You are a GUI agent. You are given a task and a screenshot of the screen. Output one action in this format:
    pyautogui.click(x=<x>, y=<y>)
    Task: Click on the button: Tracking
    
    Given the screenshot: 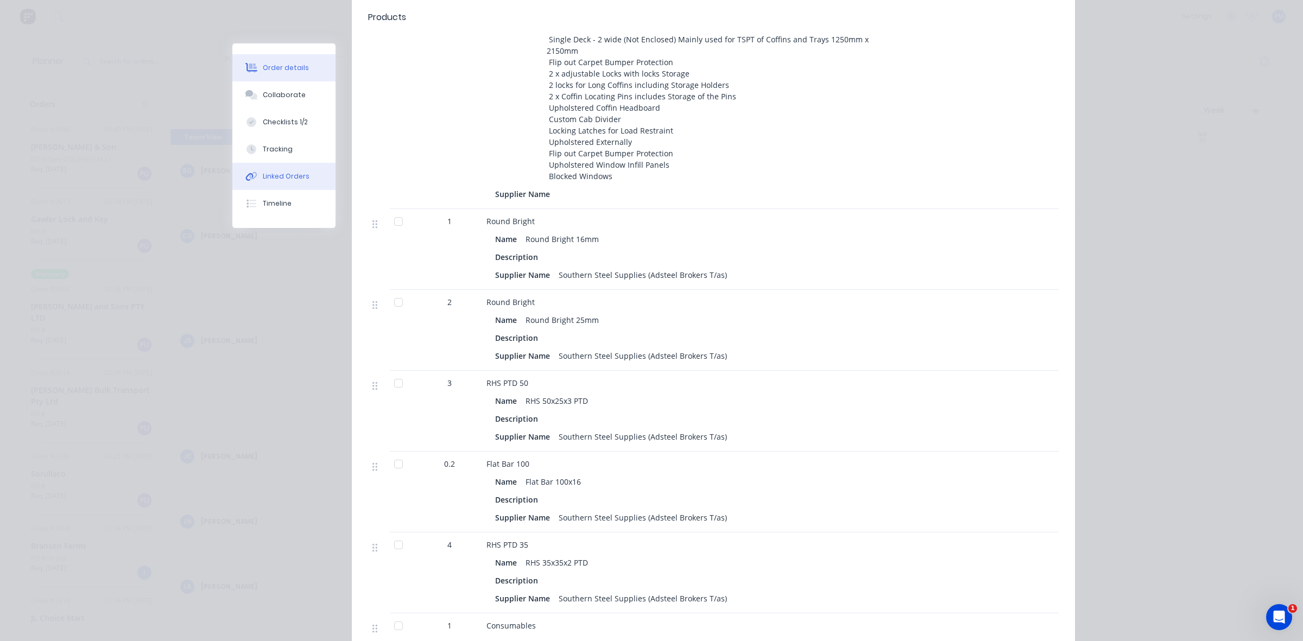 What is the action you would take?
    pyautogui.click(x=284, y=149)
    